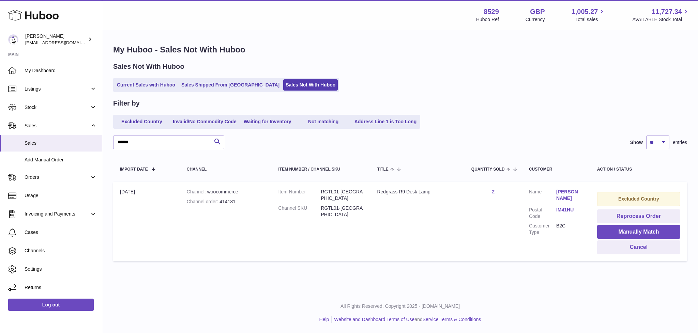 The height and width of the screenshot is (333, 698). I want to click on a: 1,005.27 Total sales, so click(589, 15).